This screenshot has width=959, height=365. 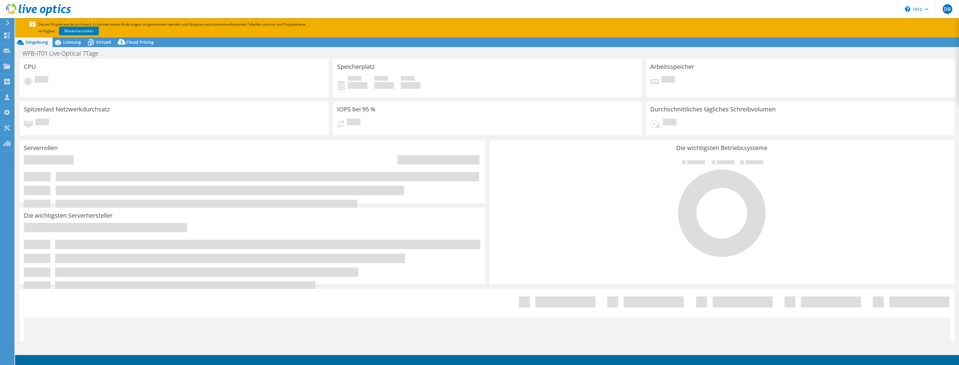 I want to click on span: Insgesamt, so click(x=408, y=79).